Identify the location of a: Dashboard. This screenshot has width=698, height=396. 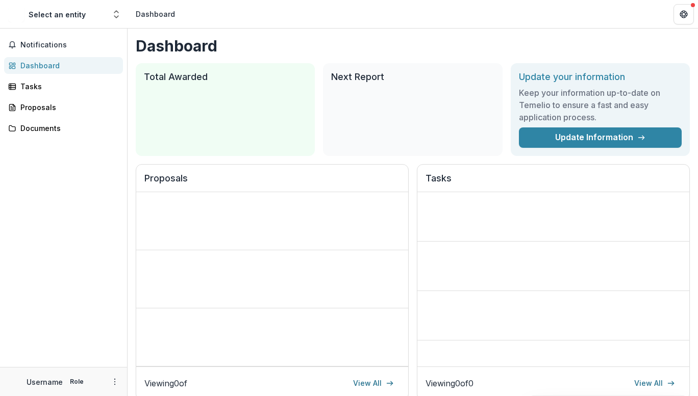
(63, 65).